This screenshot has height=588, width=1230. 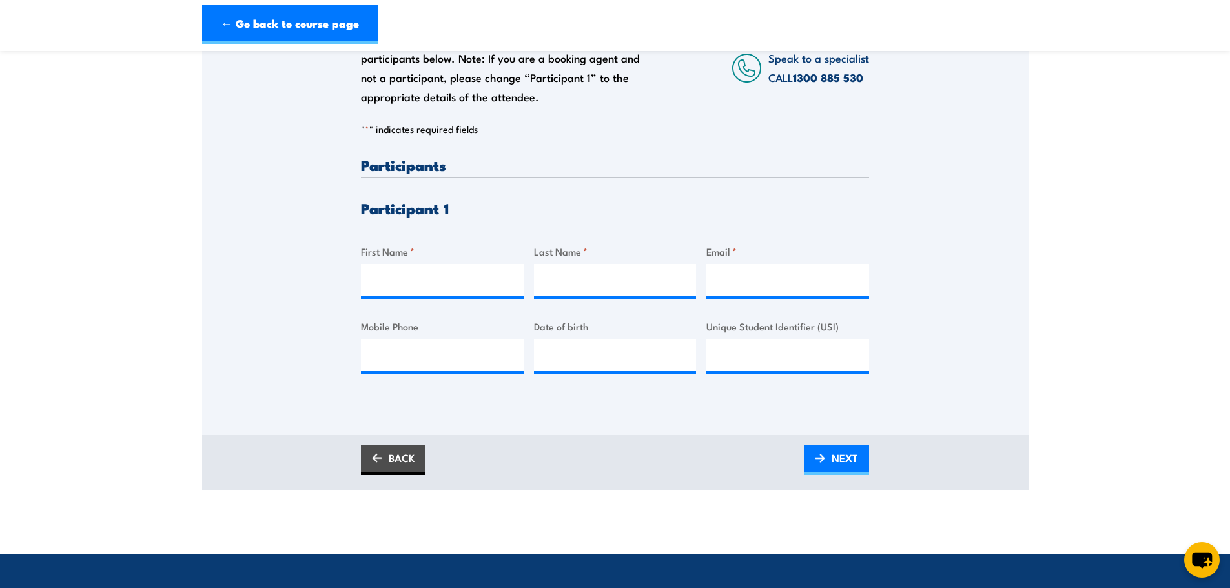 I want to click on label: Date of birth, so click(x=615, y=326).